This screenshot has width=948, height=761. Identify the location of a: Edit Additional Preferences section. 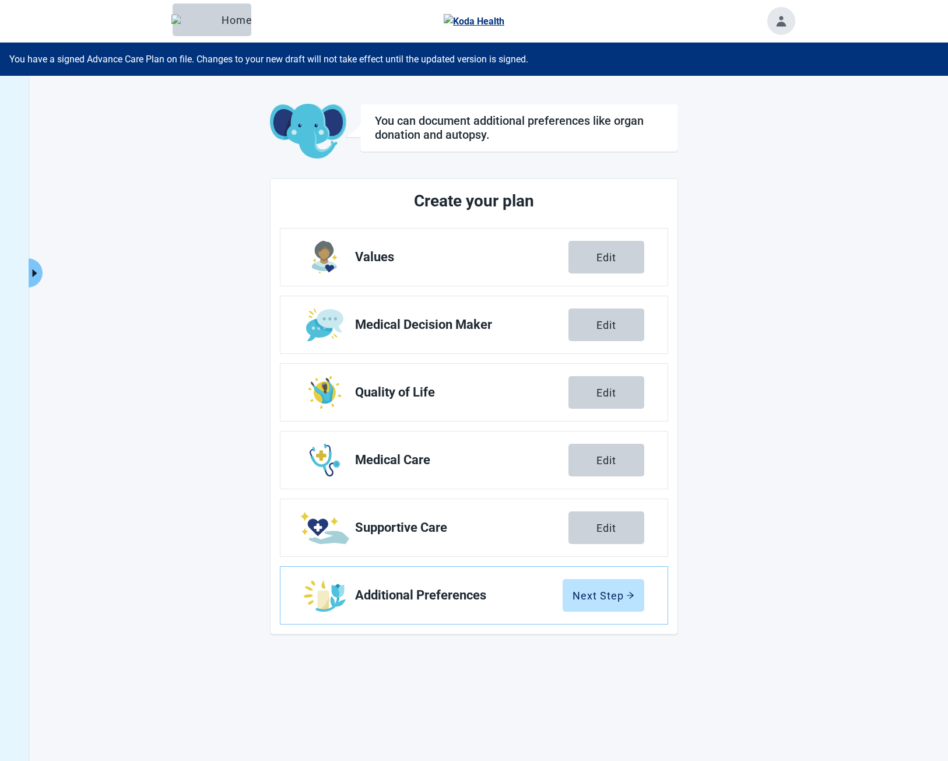
(474, 595).